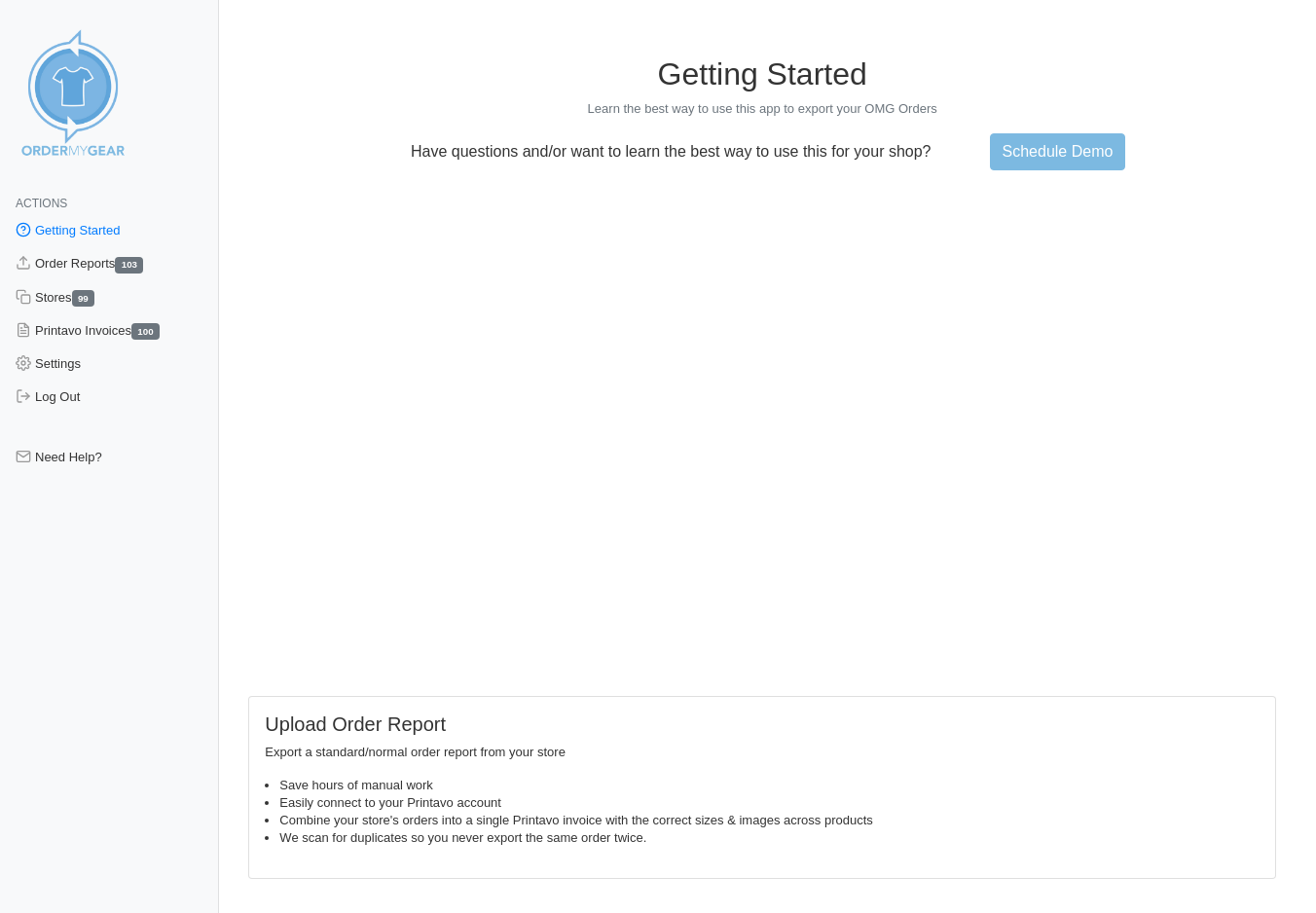 This screenshot has width=1316, height=913. I want to click on h1: Getting Started, so click(762, 74).